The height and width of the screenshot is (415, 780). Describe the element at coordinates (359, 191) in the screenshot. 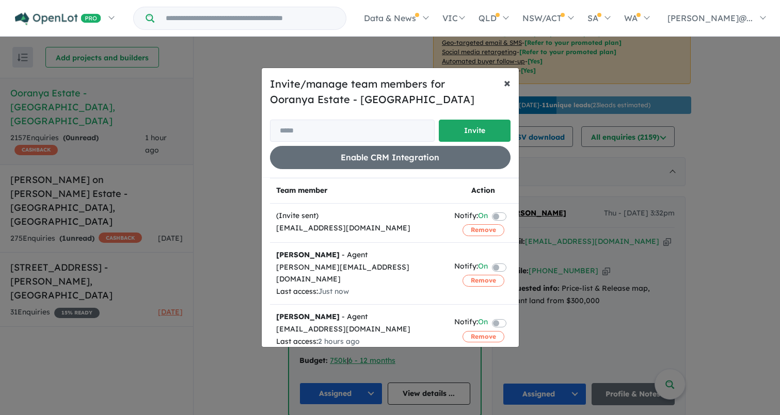

I see `th: Team member` at that location.